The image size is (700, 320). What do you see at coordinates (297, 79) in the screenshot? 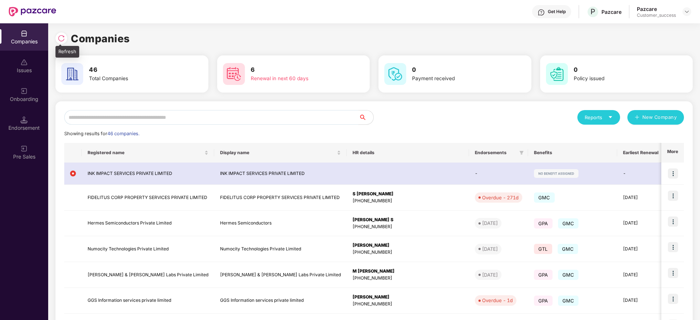
I see `div: Renewal in next 60 days` at bounding box center [297, 79].